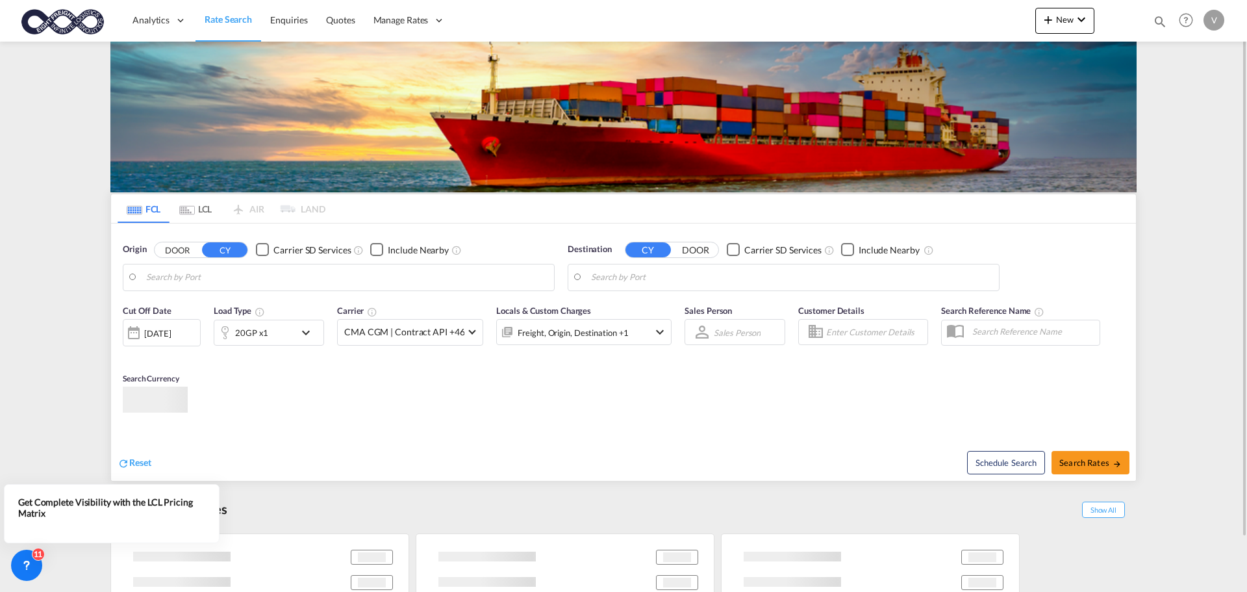 The image size is (1247, 592). What do you see at coordinates (1064, 19) in the screenshot?
I see `span: New` at bounding box center [1064, 19].